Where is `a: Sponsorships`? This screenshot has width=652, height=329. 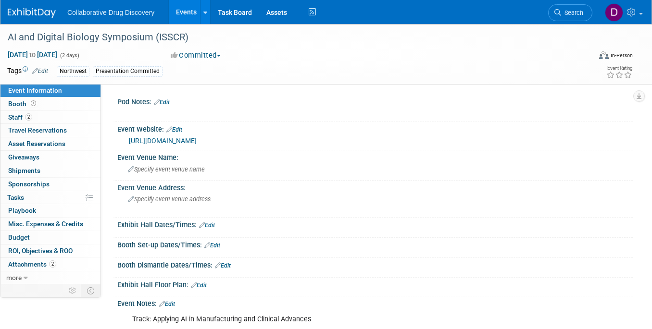 a: Sponsorships is located at coordinates (50, 184).